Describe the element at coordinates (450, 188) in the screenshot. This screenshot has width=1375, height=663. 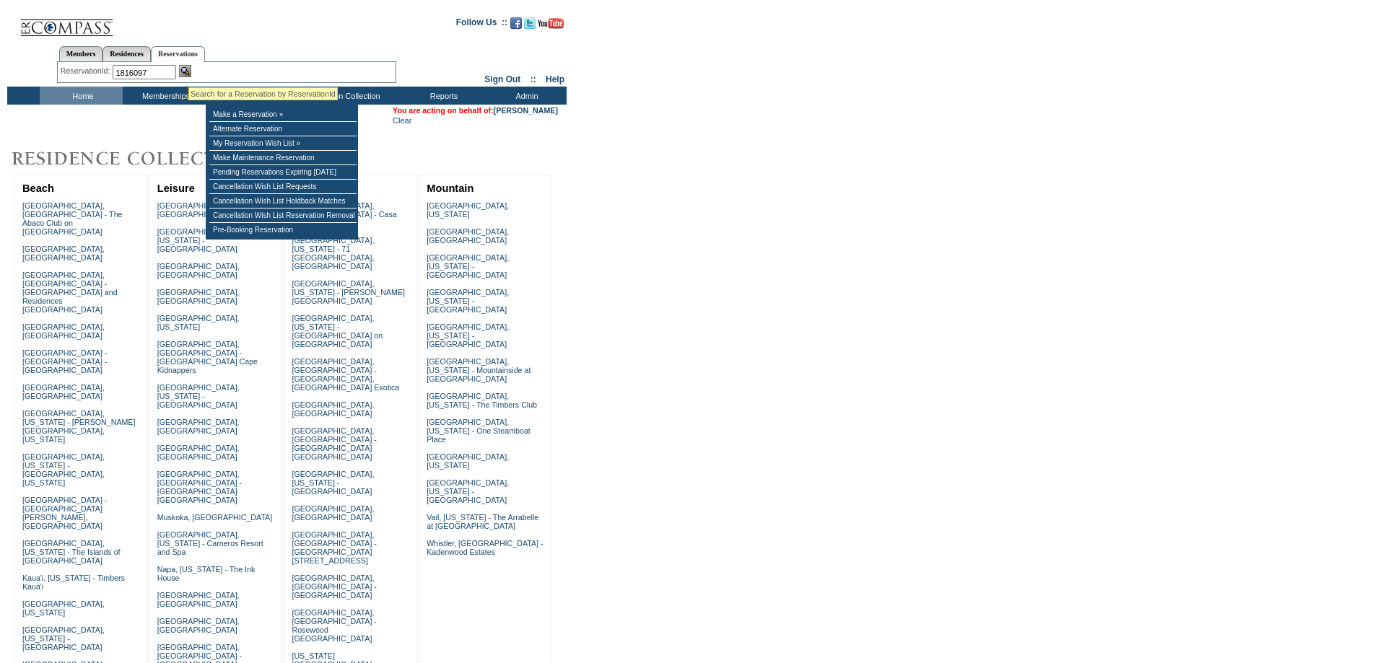
I see `a: Mountain` at that location.